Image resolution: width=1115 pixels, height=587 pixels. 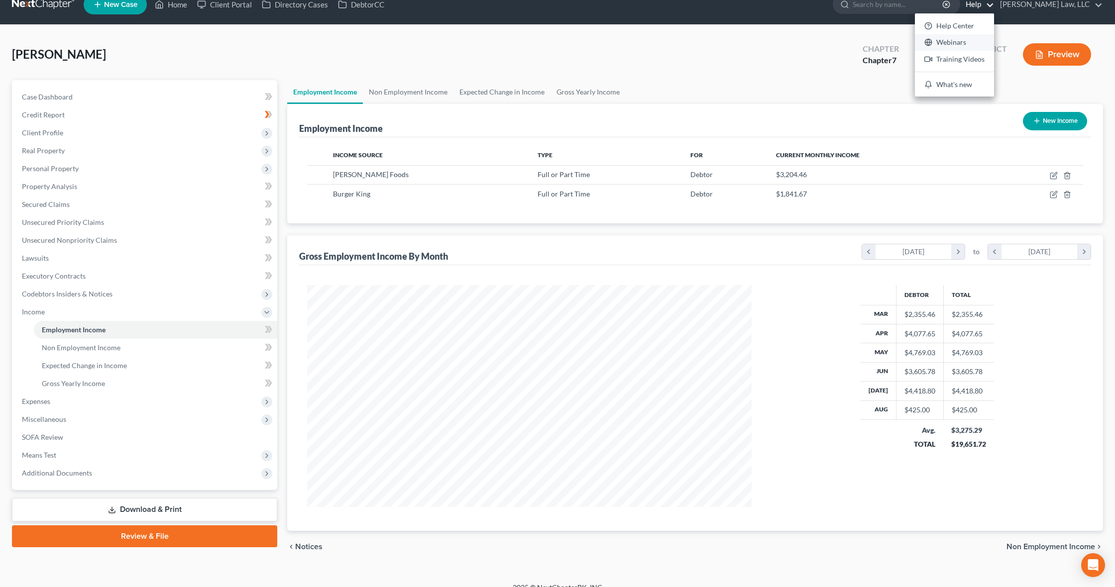 What do you see at coordinates (545, 155) in the screenshot?
I see `span: Type` at bounding box center [545, 155].